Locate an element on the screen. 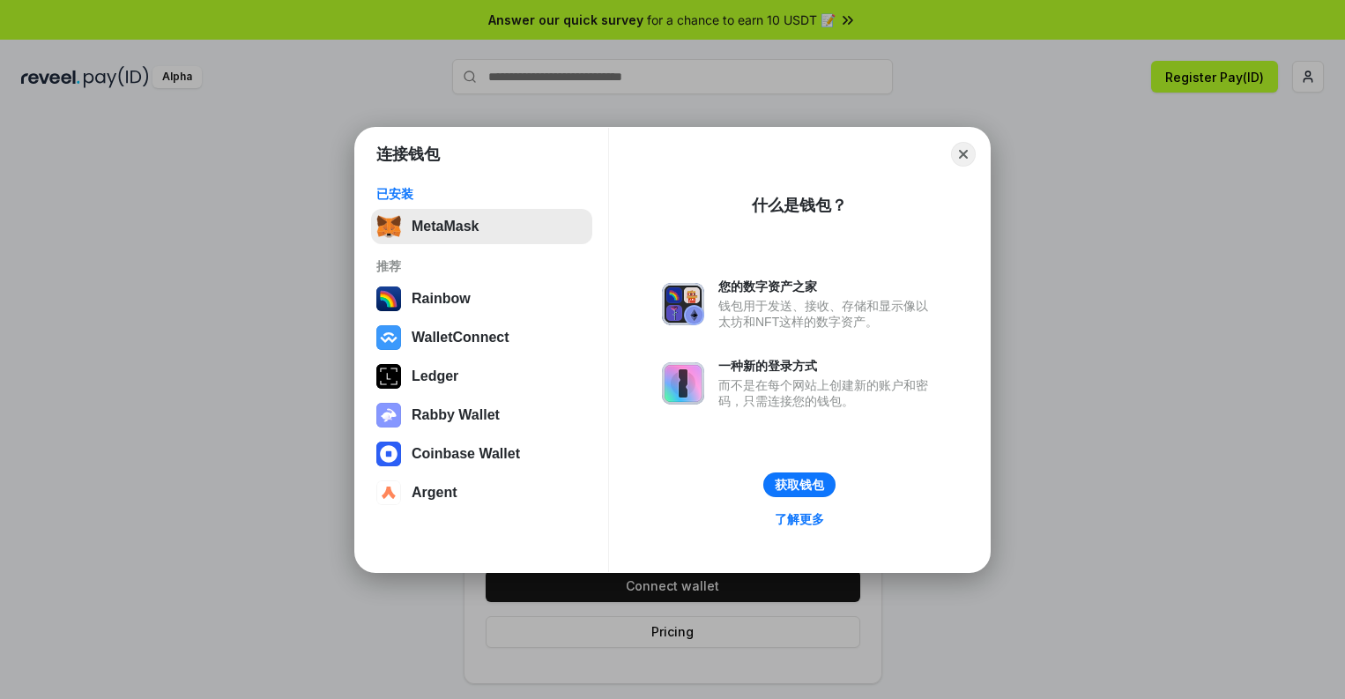 This screenshot has width=1345, height=699. a: 了解更多 is located at coordinates (799, 519).